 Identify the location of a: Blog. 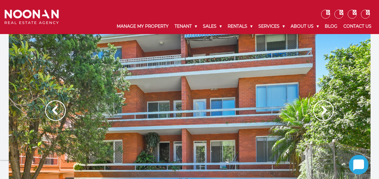
(331, 26).